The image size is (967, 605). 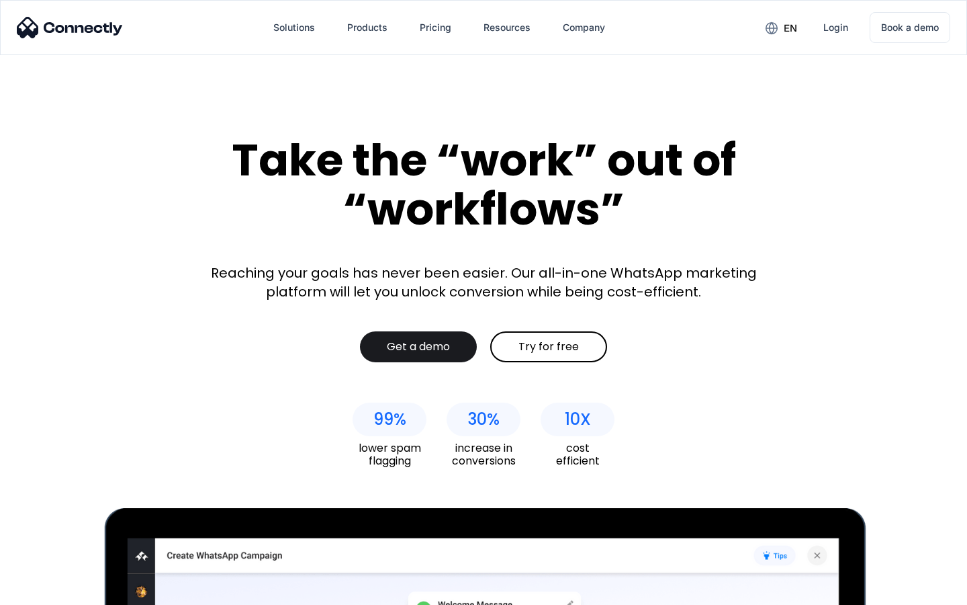 What do you see at coordinates (70, 28) in the screenshot?
I see `img: Connectly Logo` at bounding box center [70, 28].